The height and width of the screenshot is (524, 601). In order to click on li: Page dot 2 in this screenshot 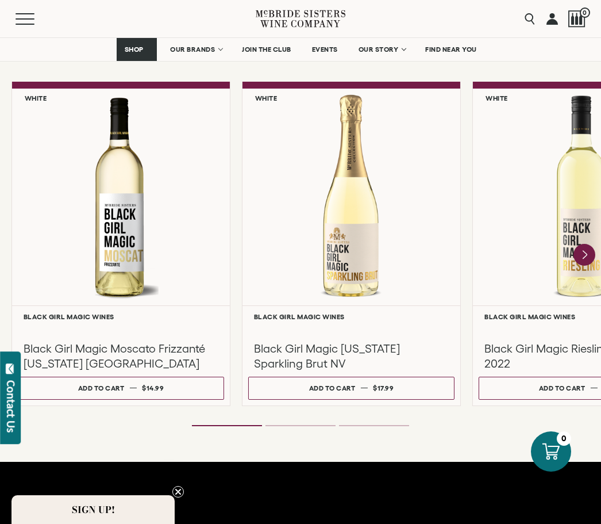, I will do `click(301, 425)`.